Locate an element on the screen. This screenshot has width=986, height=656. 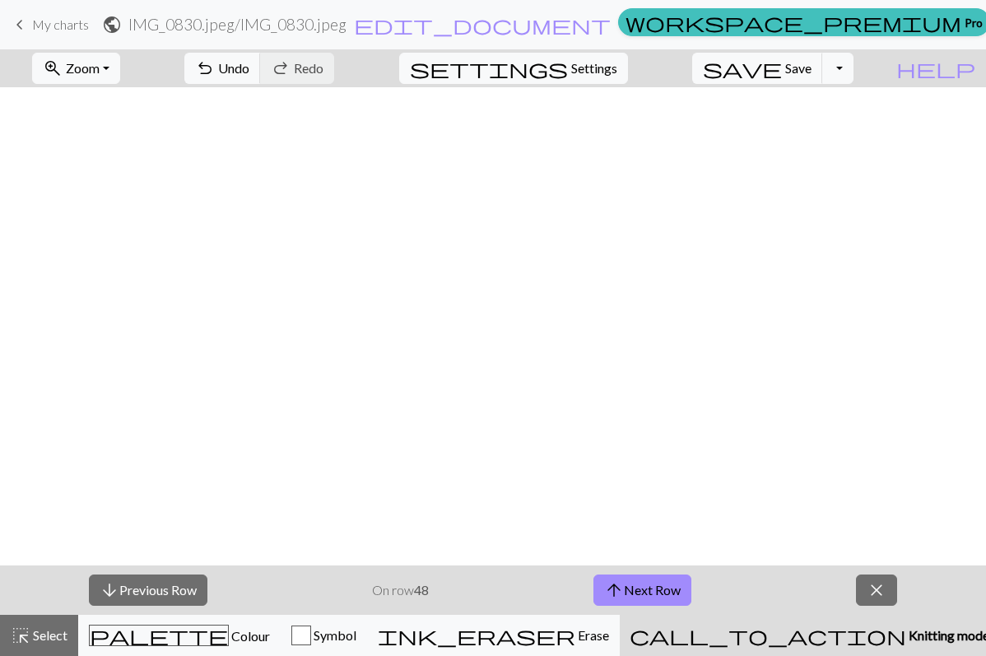
span: call_to_action is located at coordinates (768, 635).